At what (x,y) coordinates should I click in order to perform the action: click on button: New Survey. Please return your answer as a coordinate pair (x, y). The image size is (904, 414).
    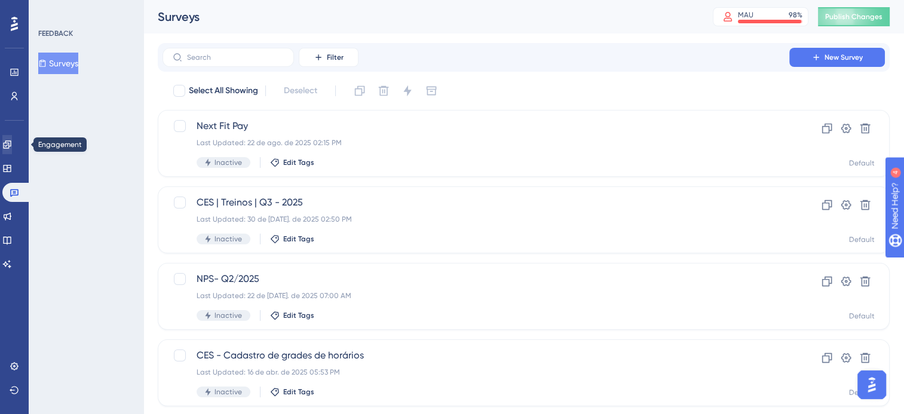
    Looking at the image, I should click on (837, 57).